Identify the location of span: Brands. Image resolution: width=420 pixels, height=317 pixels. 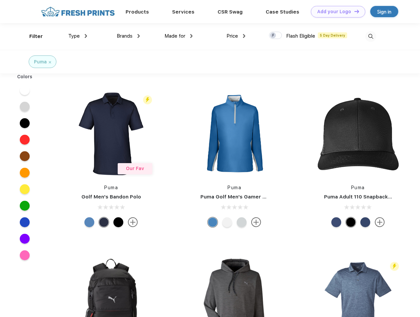
(125, 36).